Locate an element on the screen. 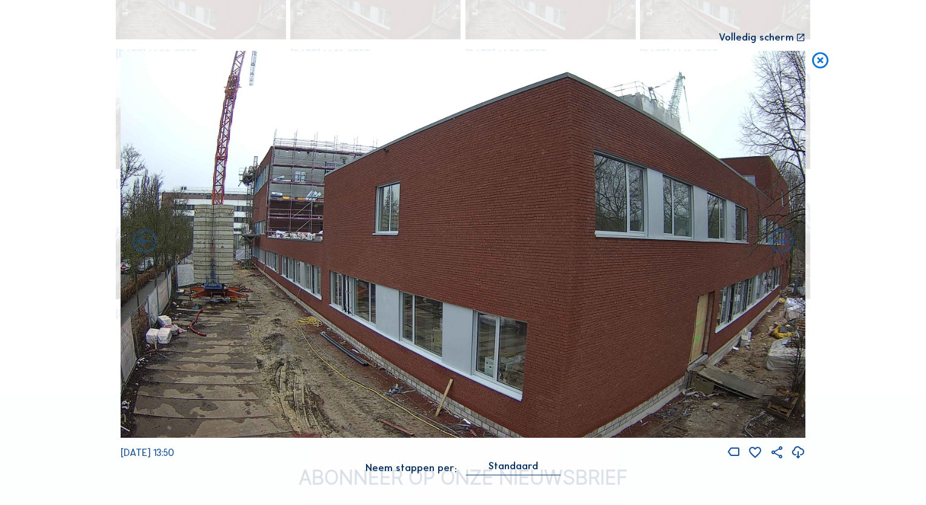 The width and height of the screenshot is (926, 505). i: Forward is located at coordinates (144, 242).